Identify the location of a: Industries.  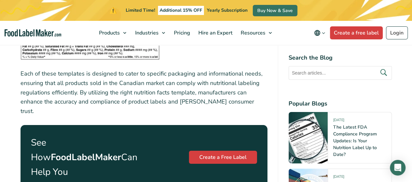
(150, 33).